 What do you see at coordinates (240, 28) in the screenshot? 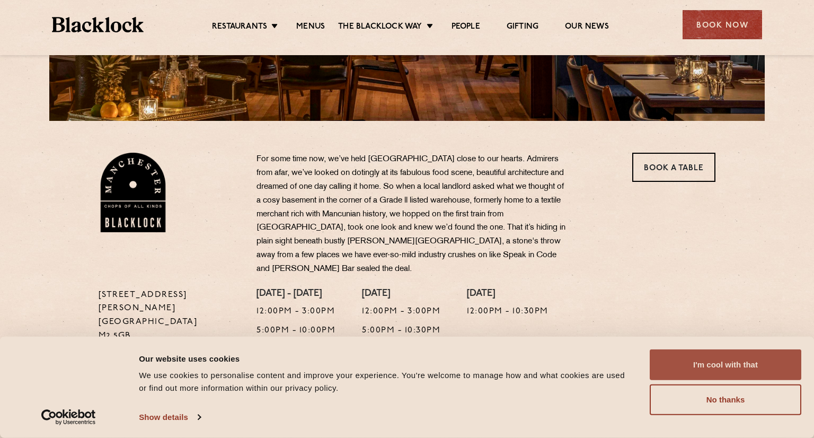
I see `a: Restaurants` at bounding box center [240, 28].